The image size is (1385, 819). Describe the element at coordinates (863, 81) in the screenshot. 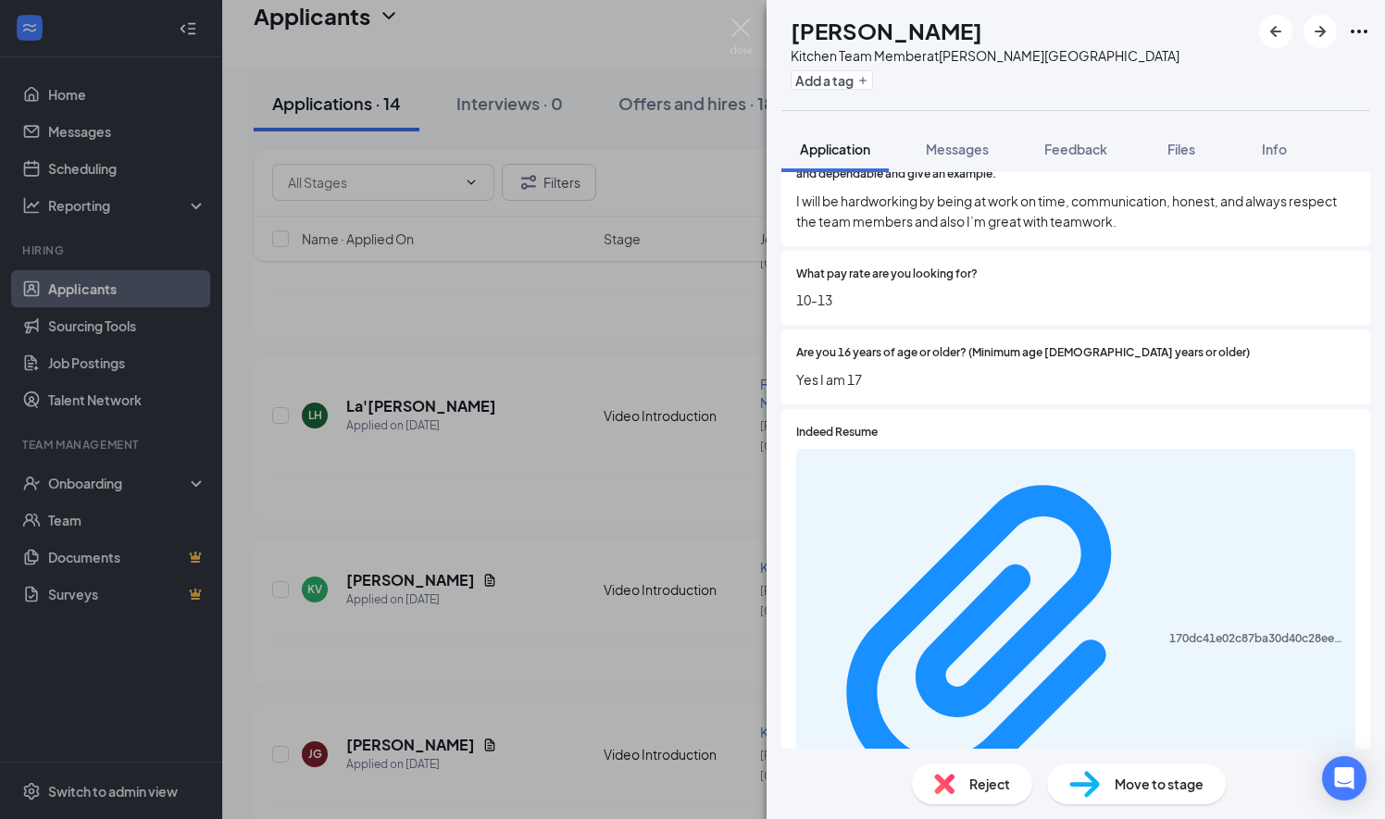

I see `svg: Plus` at that location.